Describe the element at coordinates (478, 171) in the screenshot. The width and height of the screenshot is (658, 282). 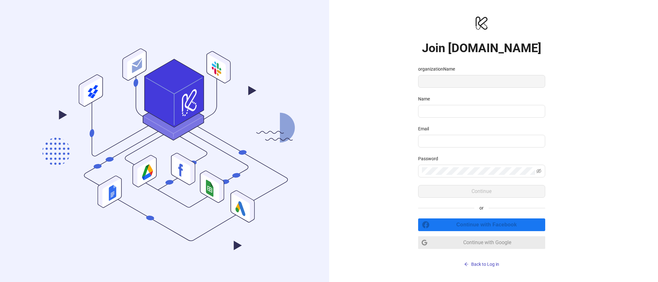
I see `input: Password` at that location.